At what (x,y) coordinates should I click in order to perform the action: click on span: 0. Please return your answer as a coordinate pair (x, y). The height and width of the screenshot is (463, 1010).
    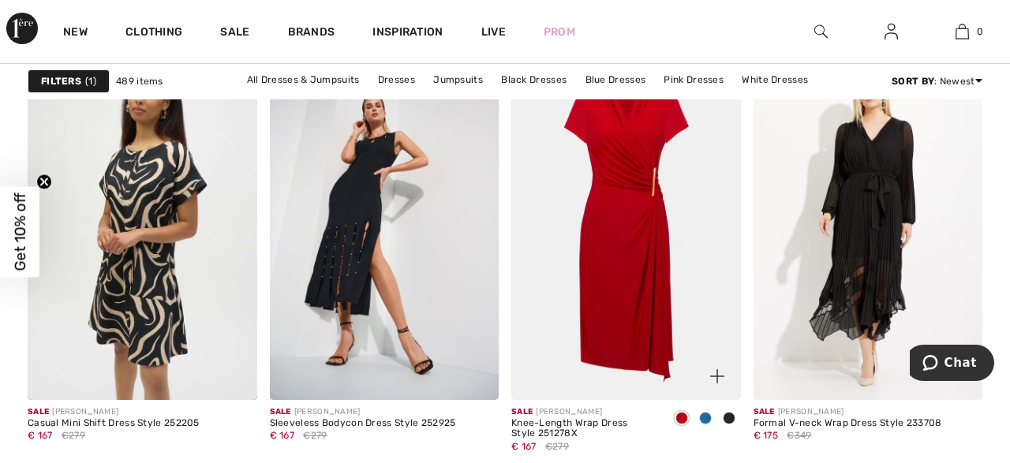
    Looking at the image, I should click on (980, 32).